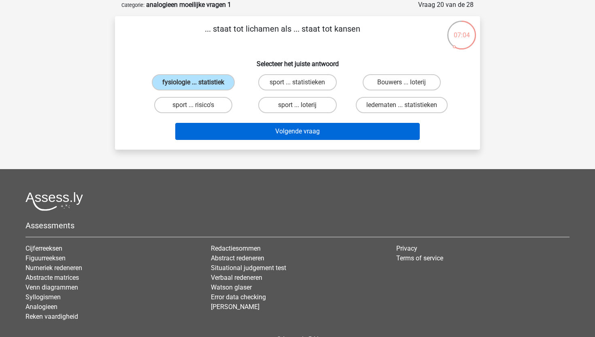 This screenshot has width=595, height=337. What do you see at coordinates (52, 316) in the screenshot?
I see `a: Reken vaardigheid` at bounding box center [52, 316].